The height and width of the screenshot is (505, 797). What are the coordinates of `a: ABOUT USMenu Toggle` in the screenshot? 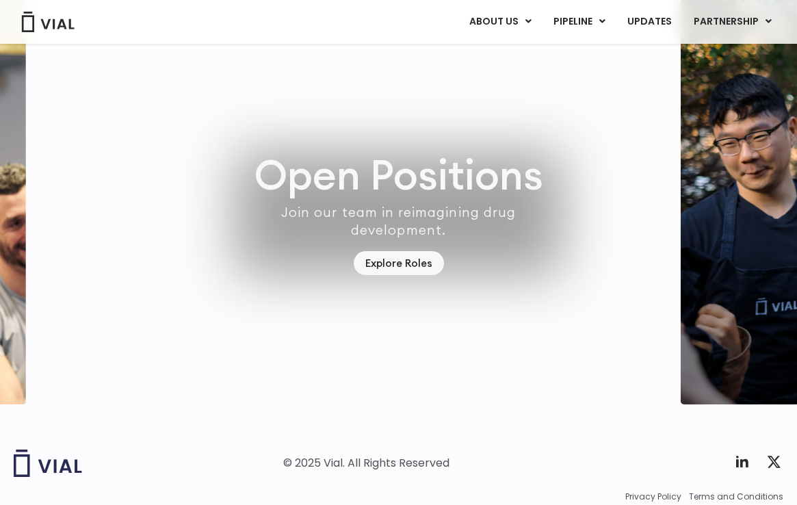 It's located at (500, 22).